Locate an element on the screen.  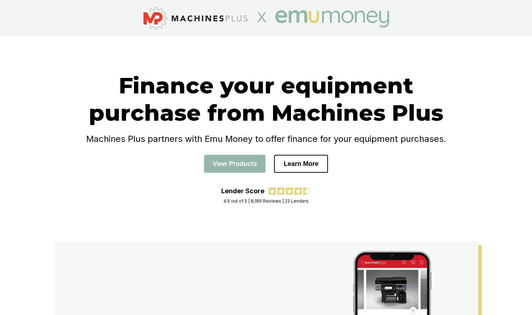
div: 4.5 out of 5 | 8,189 Reviews | 22 Lenders is located at coordinates (266, 201).